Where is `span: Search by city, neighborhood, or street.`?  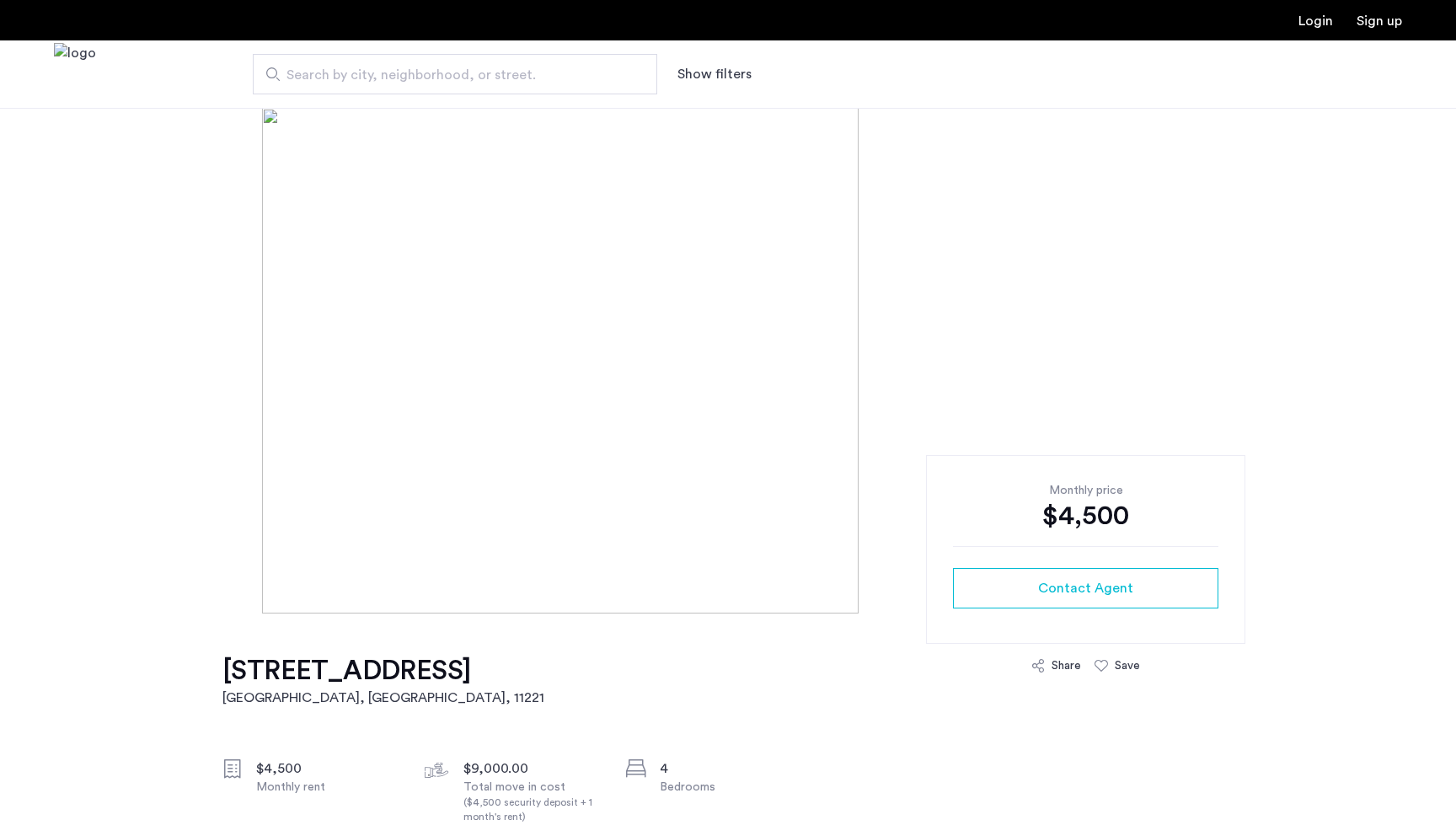
span: Search by city, neighborhood, or street. is located at coordinates (448, 75).